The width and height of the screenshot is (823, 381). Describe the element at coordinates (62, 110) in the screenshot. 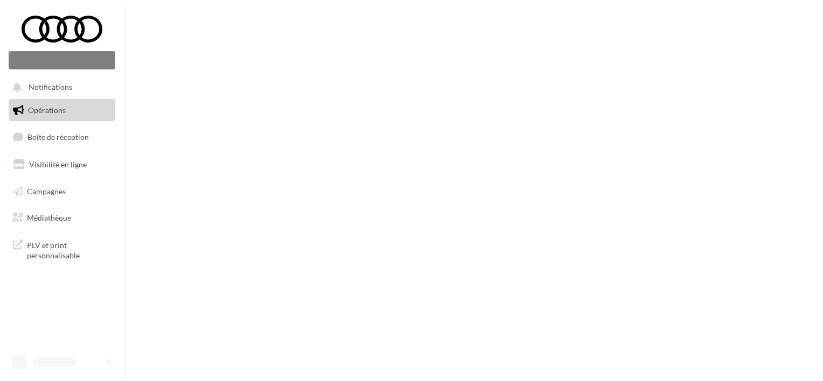

I see `a: Opérations` at that location.